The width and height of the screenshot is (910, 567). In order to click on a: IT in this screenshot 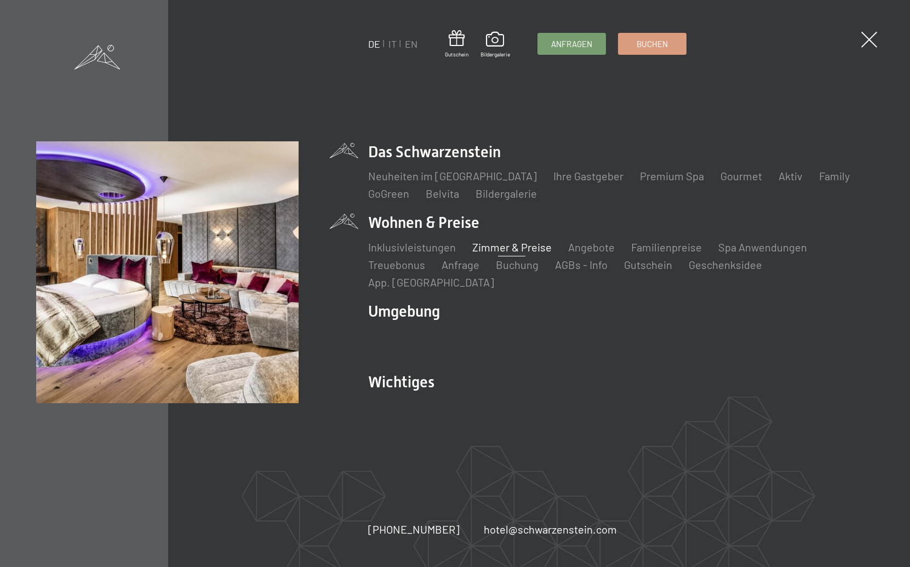, I will do `click(392, 44)`.